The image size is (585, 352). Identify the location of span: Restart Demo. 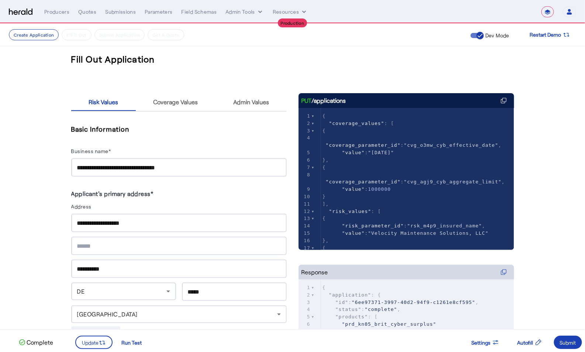
(546, 35).